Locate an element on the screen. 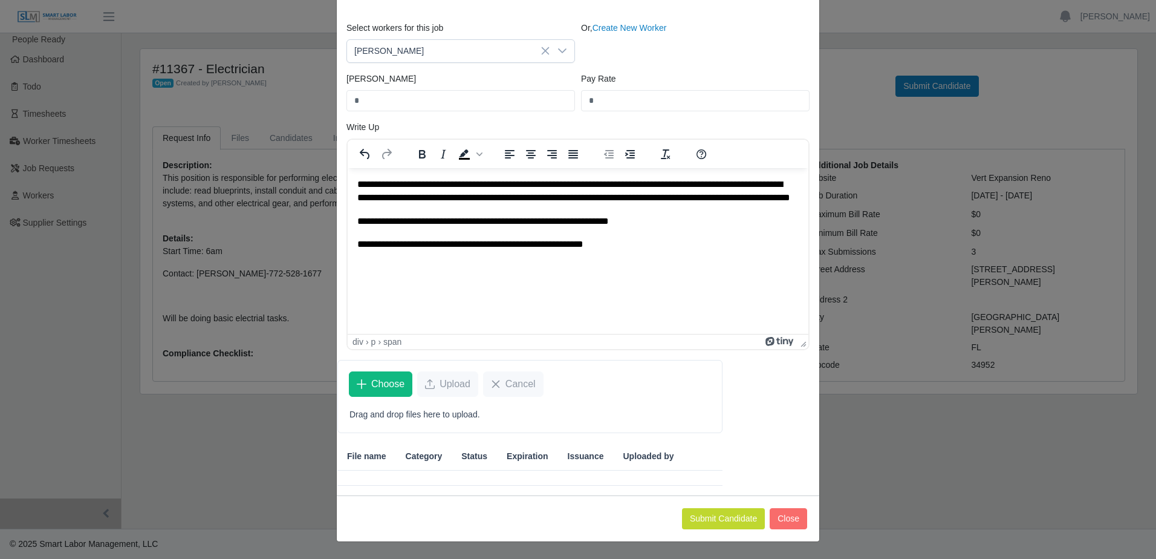 The height and width of the screenshot is (559, 1156). p: Drag and drop files here to upload. is located at coordinates (530, 414).